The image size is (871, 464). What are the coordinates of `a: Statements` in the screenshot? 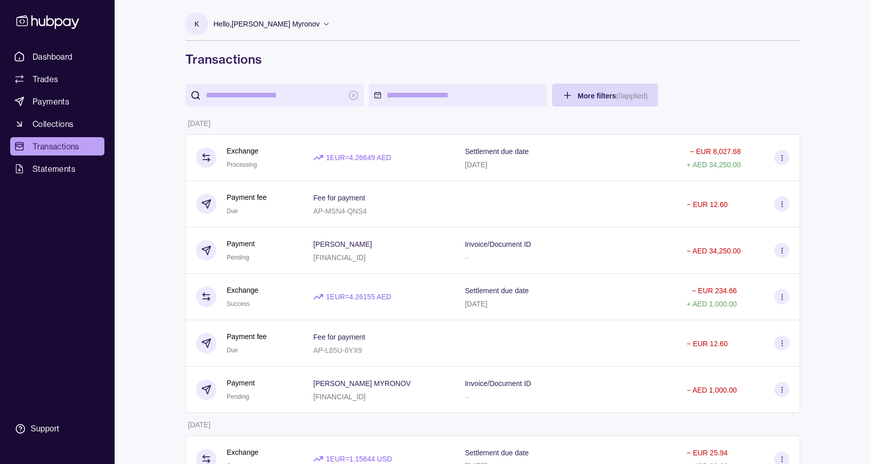 It's located at (57, 169).